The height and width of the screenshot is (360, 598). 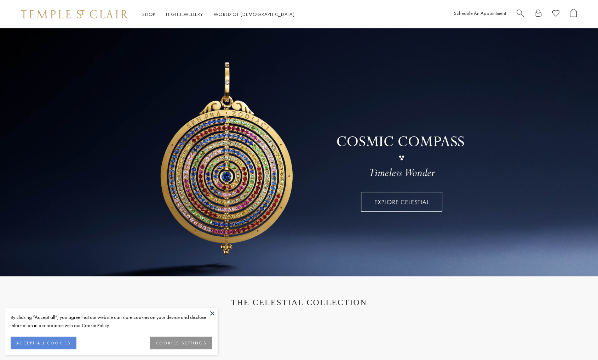 I want to click on a: Open Shopping Bag, so click(x=574, y=14).